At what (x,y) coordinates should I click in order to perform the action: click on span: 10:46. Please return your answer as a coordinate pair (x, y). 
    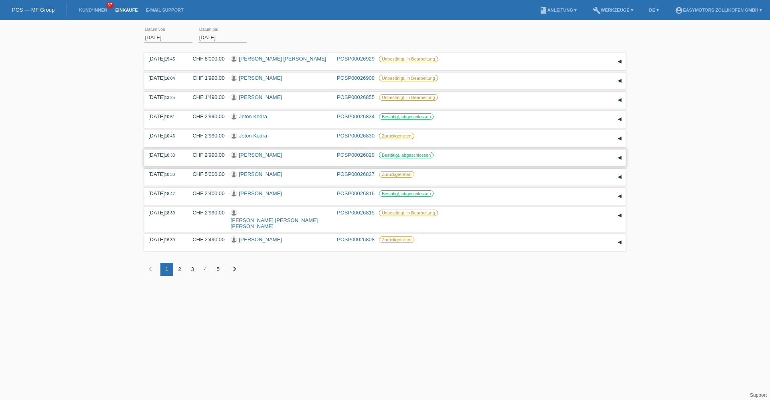
    Looking at the image, I should click on (170, 136).